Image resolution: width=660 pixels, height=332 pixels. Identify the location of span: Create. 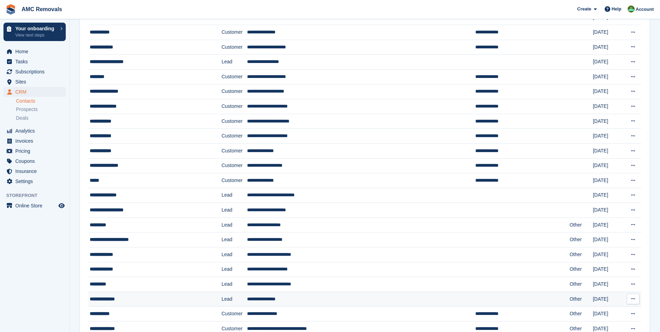
(584, 9).